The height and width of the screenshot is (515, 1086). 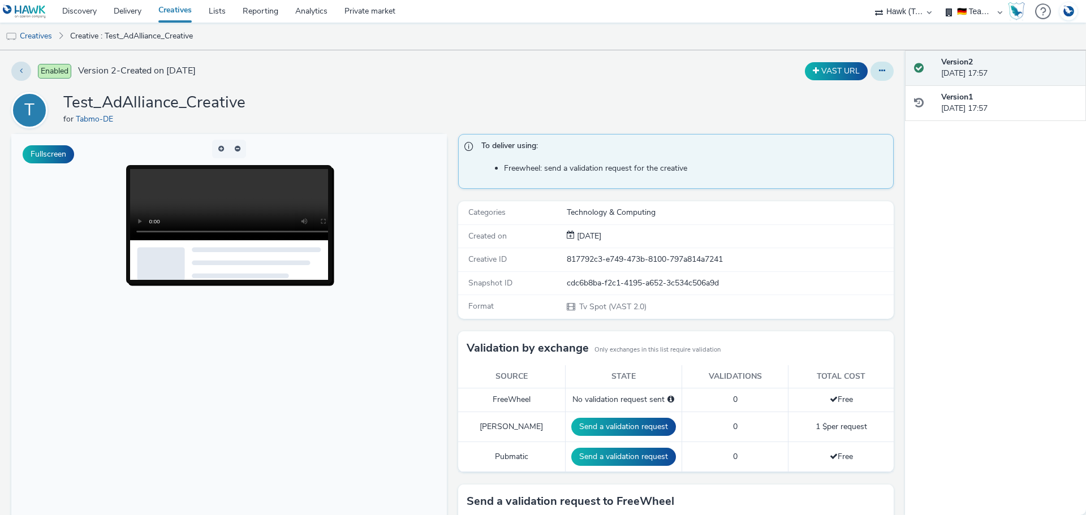 I want to click on span: Tv Spot (VAST 2.0), so click(x=612, y=307).